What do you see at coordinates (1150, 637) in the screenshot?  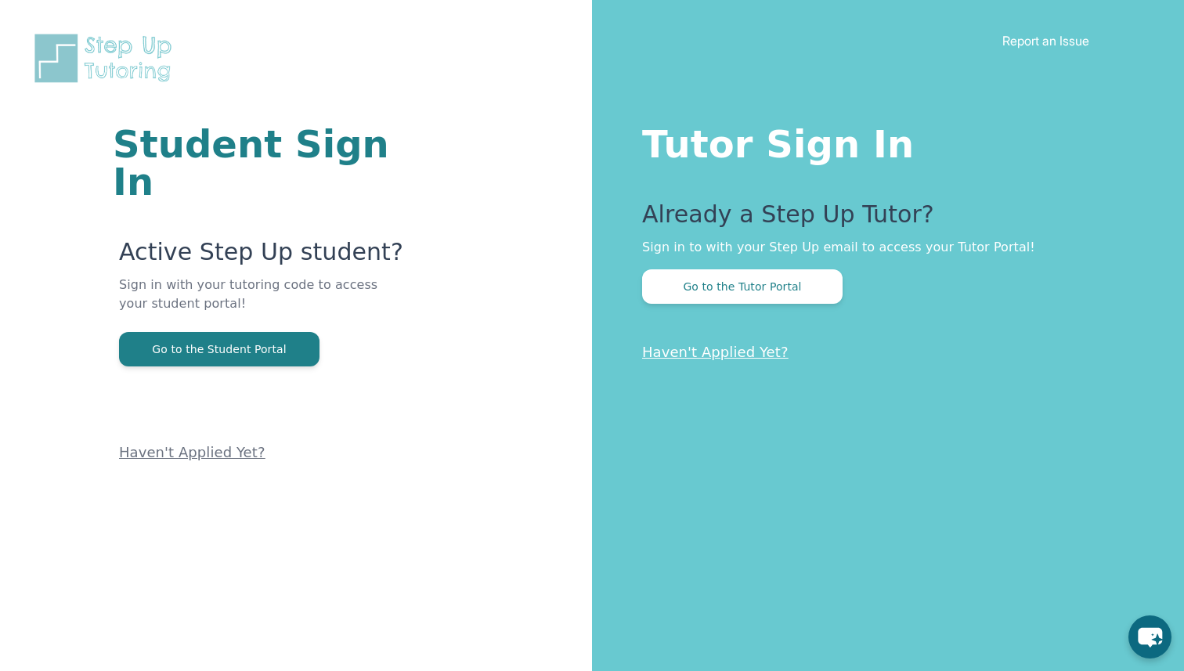 I see `button: chat-button` at bounding box center [1150, 637].